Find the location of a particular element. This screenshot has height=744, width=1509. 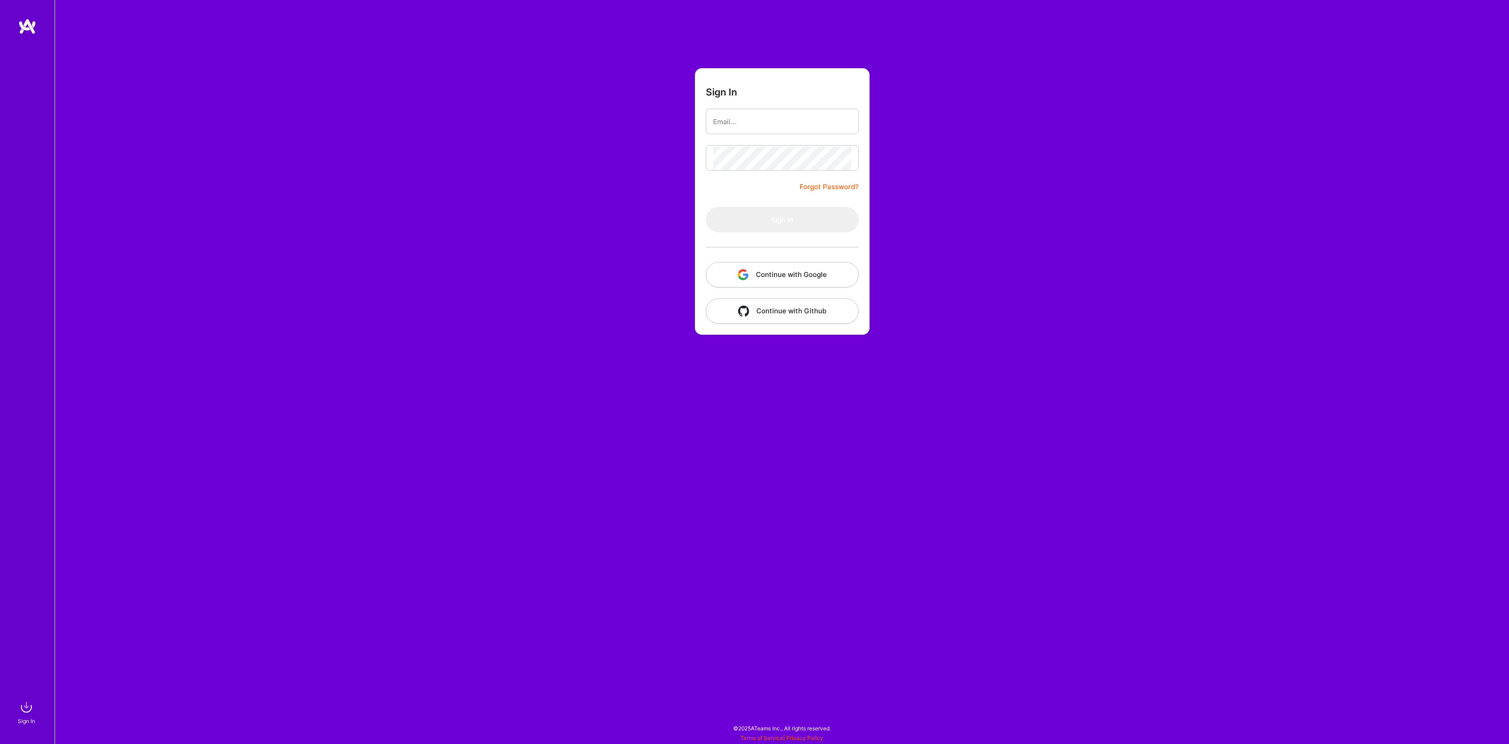

a: Forgot Password? is located at coordinates (829, 187).